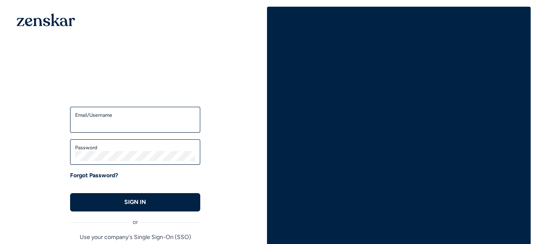  What do you see at coordinates (135, 238) in the screenshot?
I see `p: Use your company's Single Sign-On (SSO)` at bounding box center [135, 238].